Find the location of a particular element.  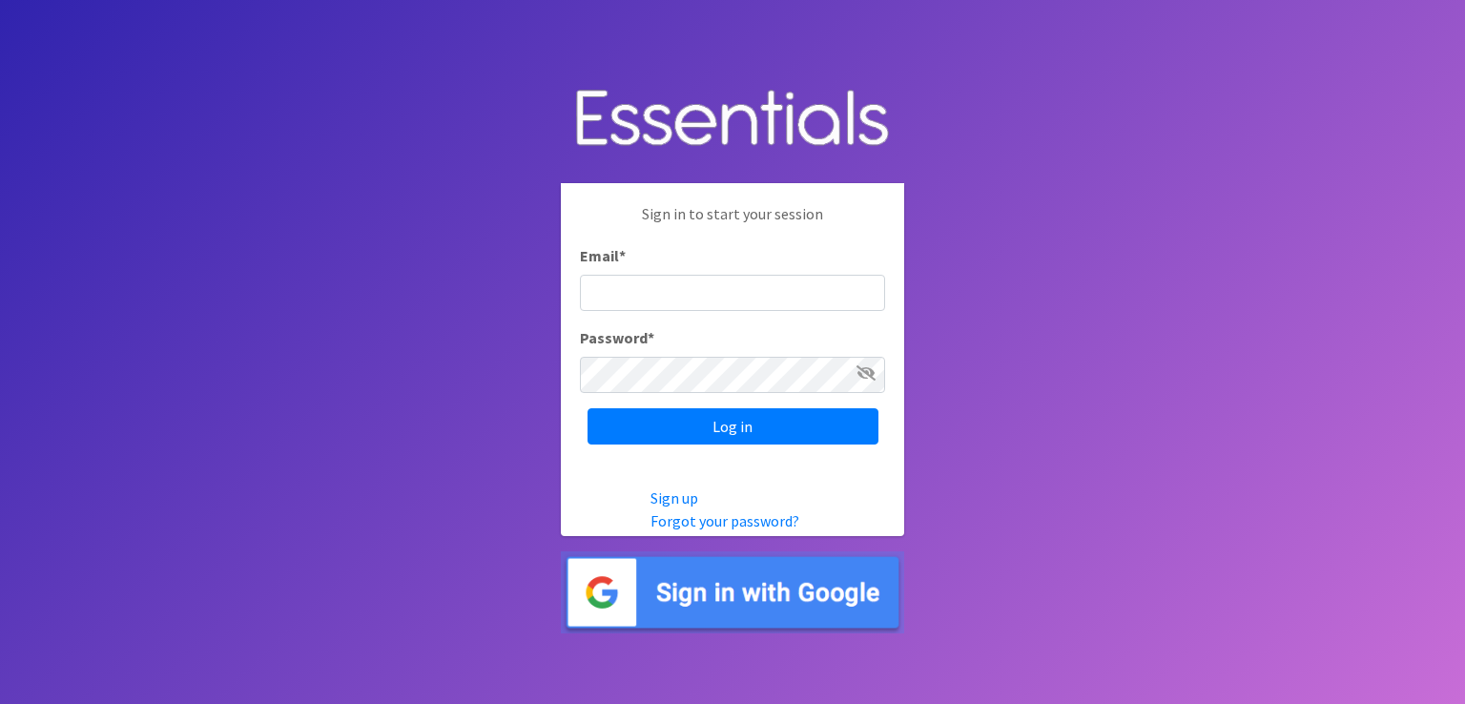

label: Password is located at coordinates (617, 338).